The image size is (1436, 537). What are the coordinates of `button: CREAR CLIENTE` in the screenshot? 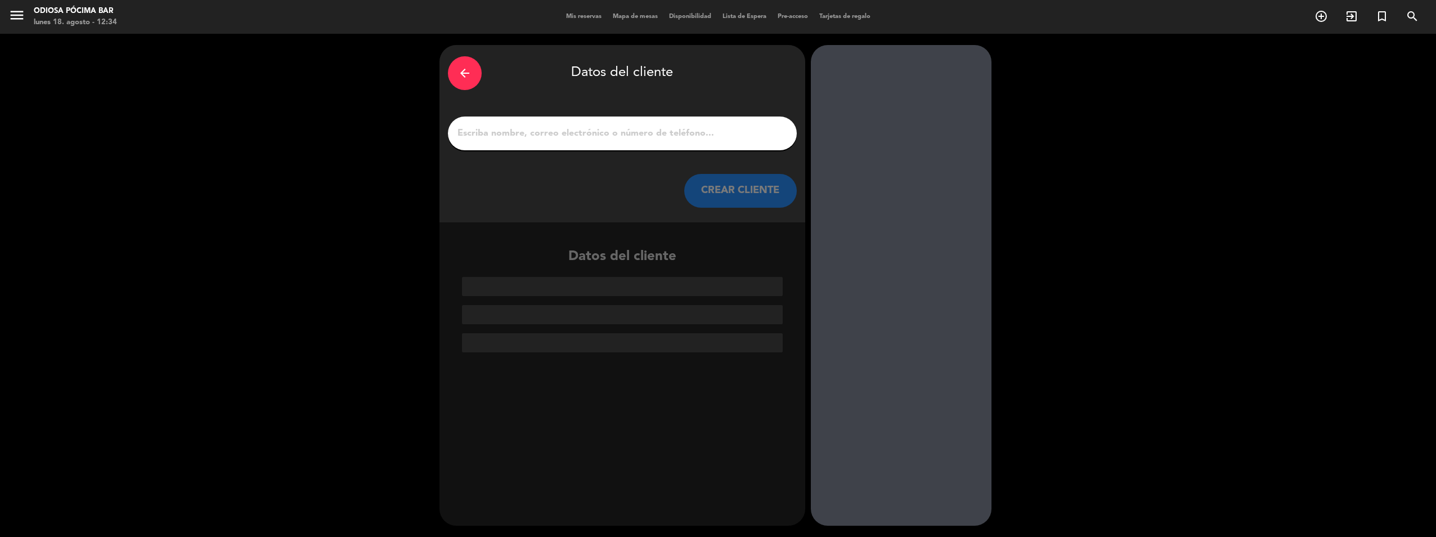 It's located at (740, 191).